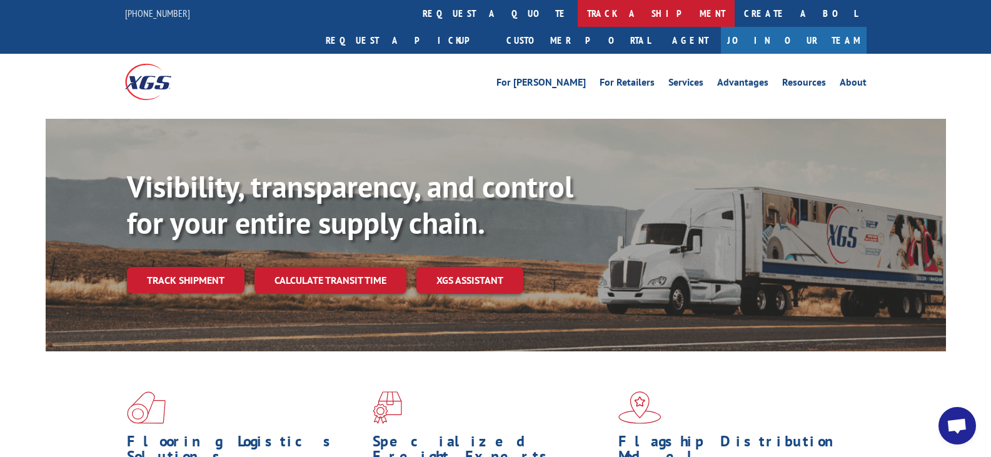 The image size is (991, 457). What do you see at coordinates (804, 84) in the screenshot?
I see `a: Resources` at bounding box center [804, 84].